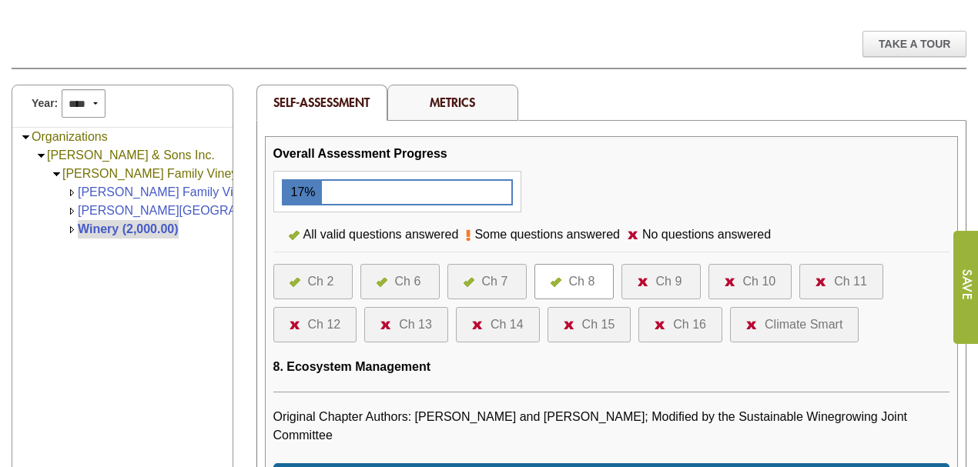 Image resolution: width=978 pixels, height=467 pixels. I want to click on a: Organizations, so click(69, 136).